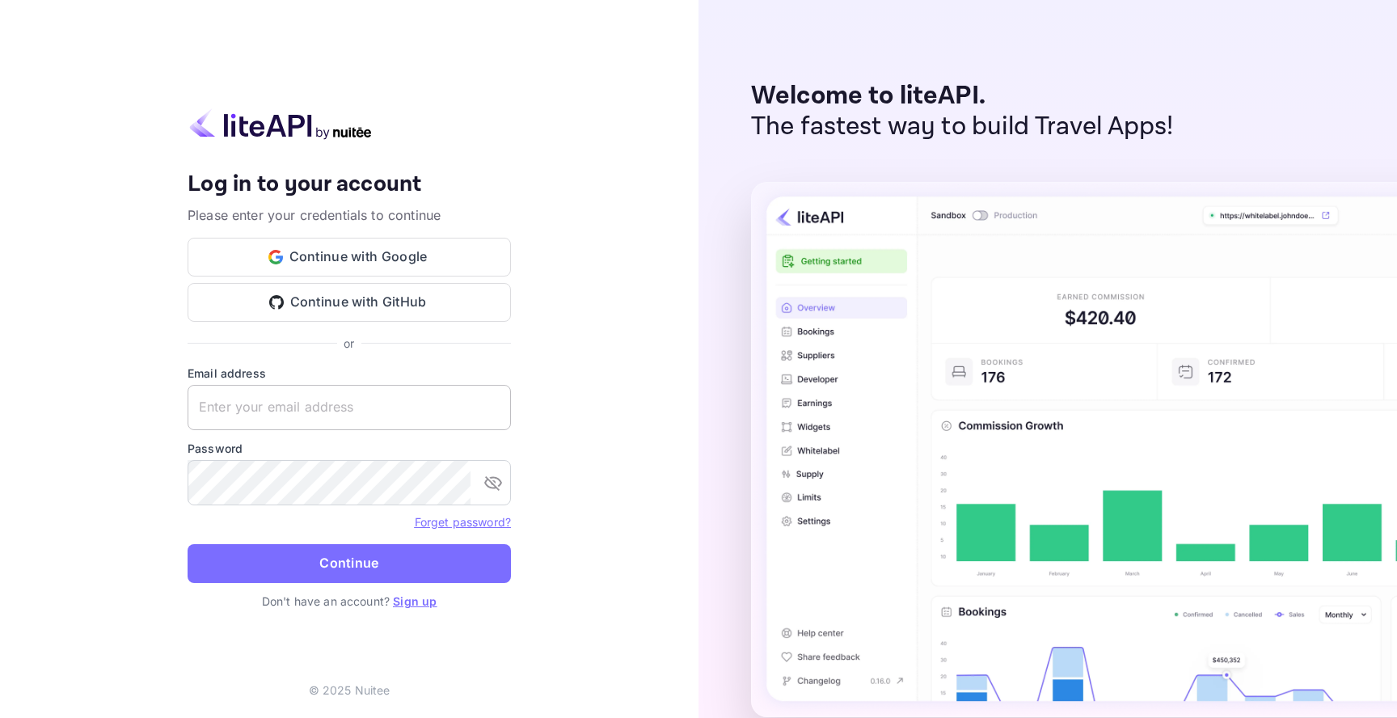 Image resolution: width=1397 pixels, height=718 pixels. Describe the element at coordinates (462, 521) in the screenshot. I see `a: Forget password?` at that location.